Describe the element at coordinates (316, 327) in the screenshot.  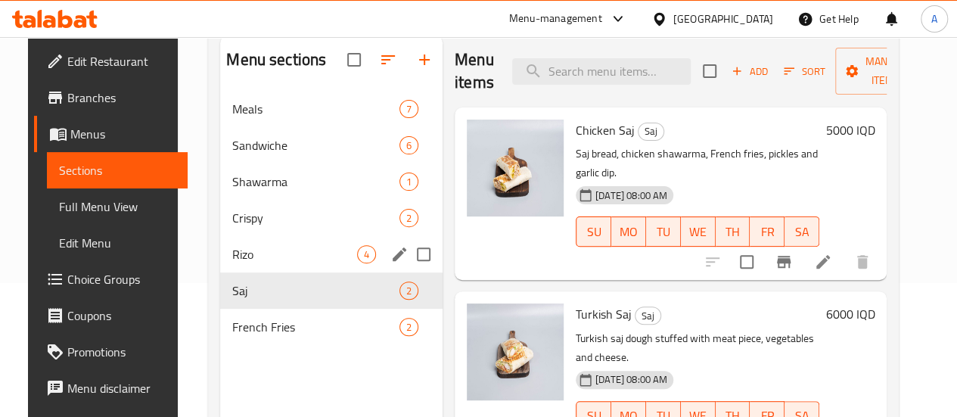
I see `span: French Fries` at that location.